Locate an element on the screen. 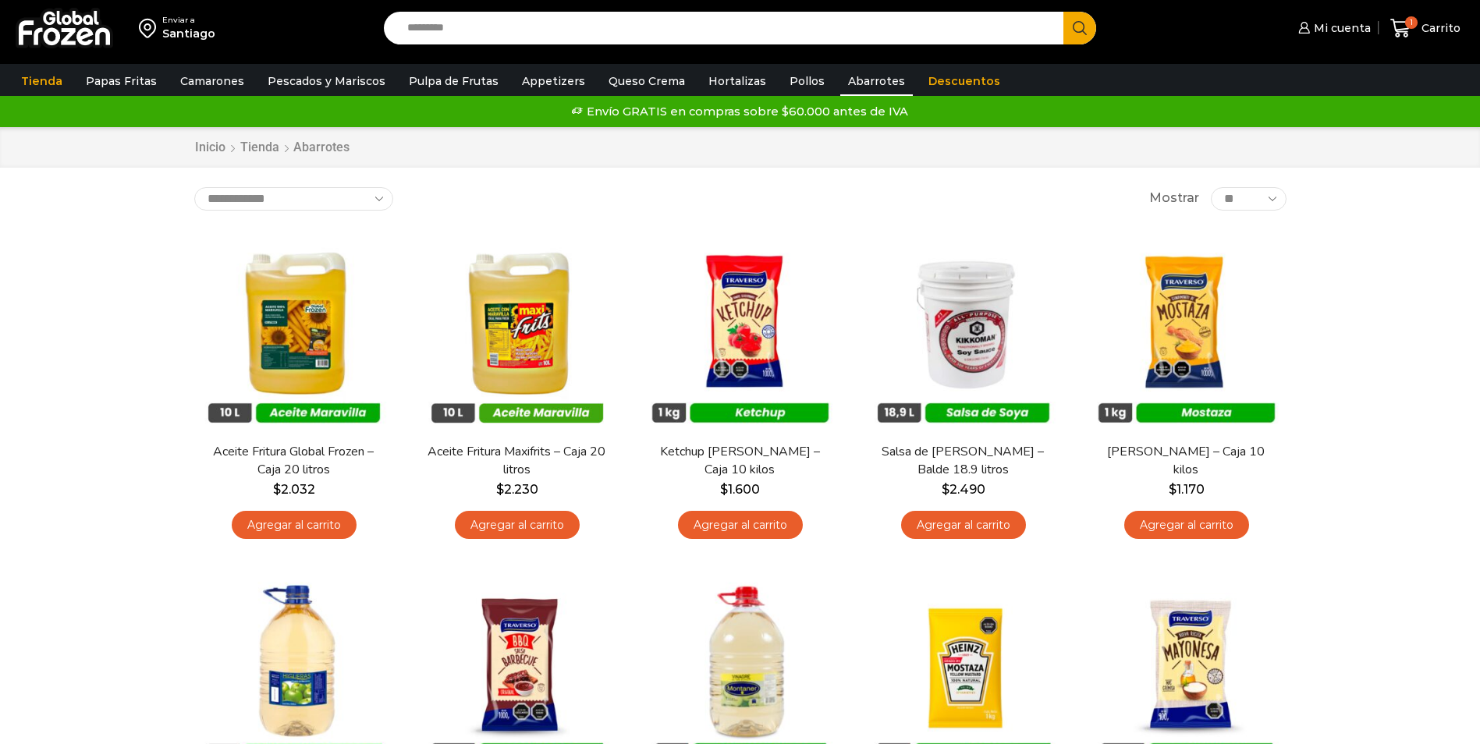 This screenshot has height=744, width=1480. button: Search button is located at coordinates (1079, 28).